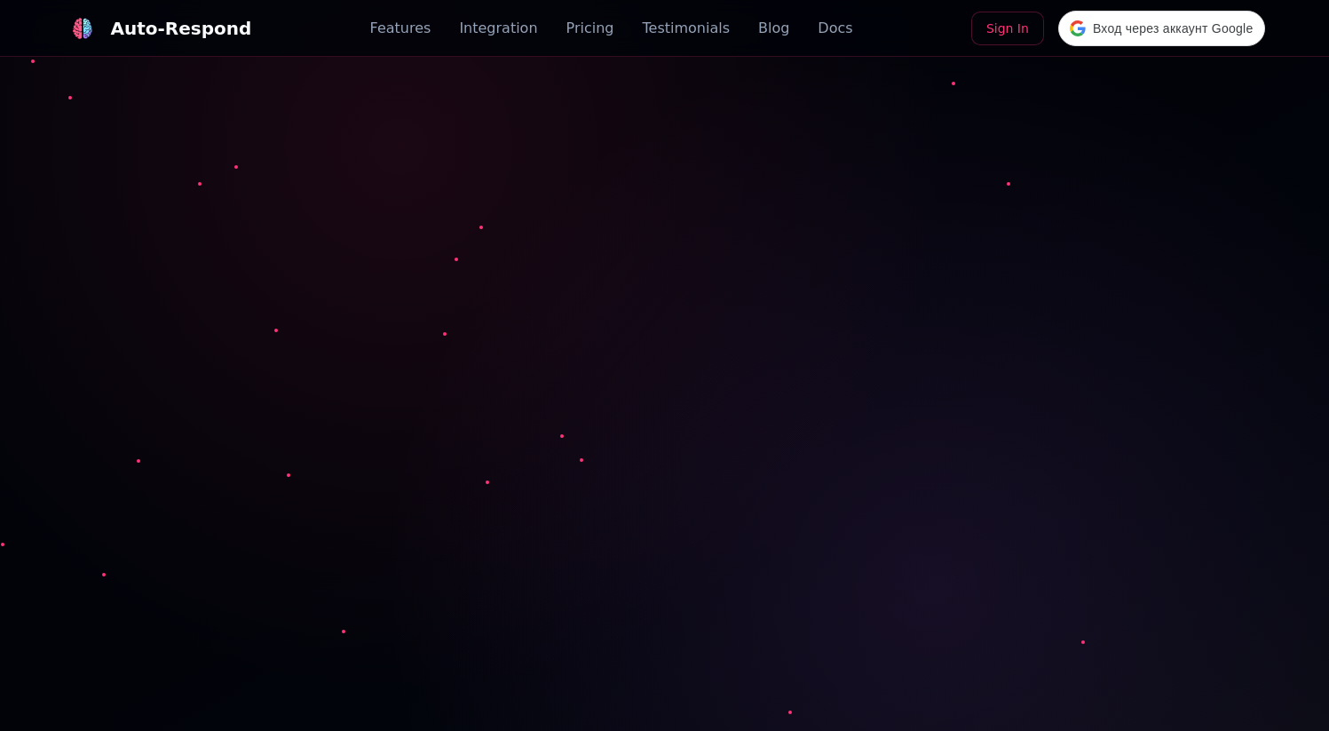 This screenshot has width=1329, height=731. Describe the element at coordinates (181, 28) in the screenshot. I see `div: Auto-Respond` at that location.